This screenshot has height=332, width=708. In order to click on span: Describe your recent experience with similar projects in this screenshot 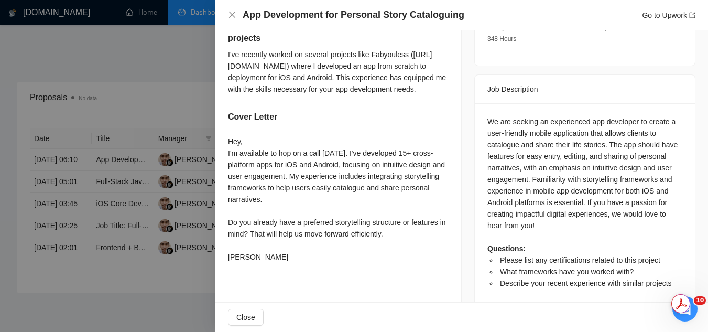, I will do `click(586, 283)`.